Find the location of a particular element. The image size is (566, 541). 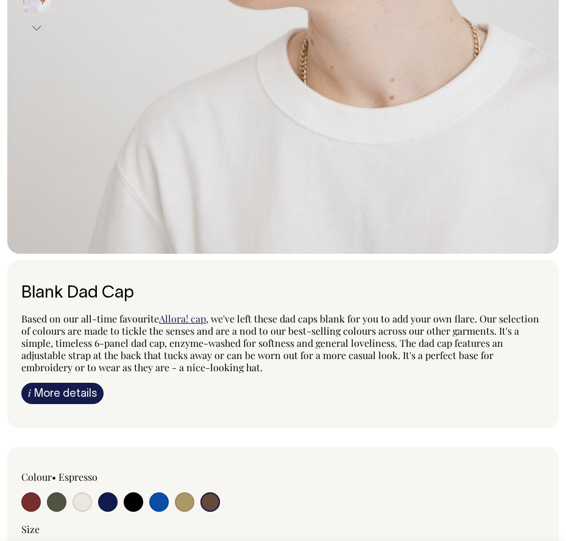

button: Next is located at coordinates (37, 28).